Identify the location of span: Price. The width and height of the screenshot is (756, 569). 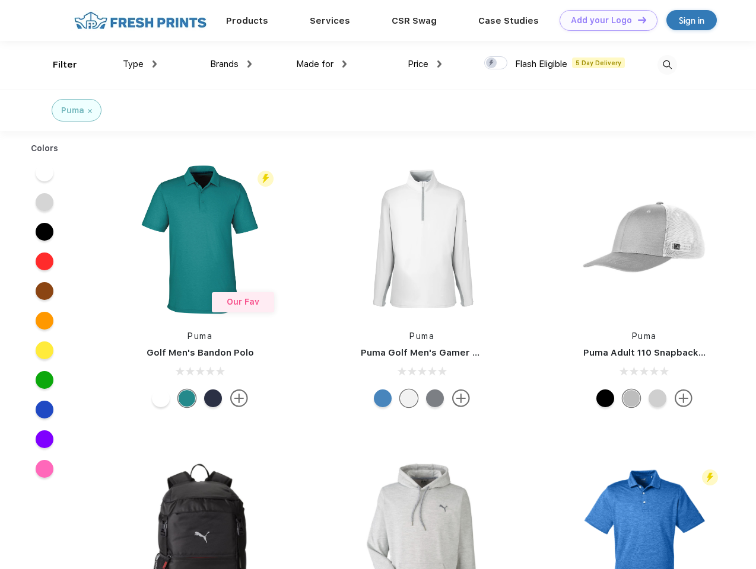
(418, 64).